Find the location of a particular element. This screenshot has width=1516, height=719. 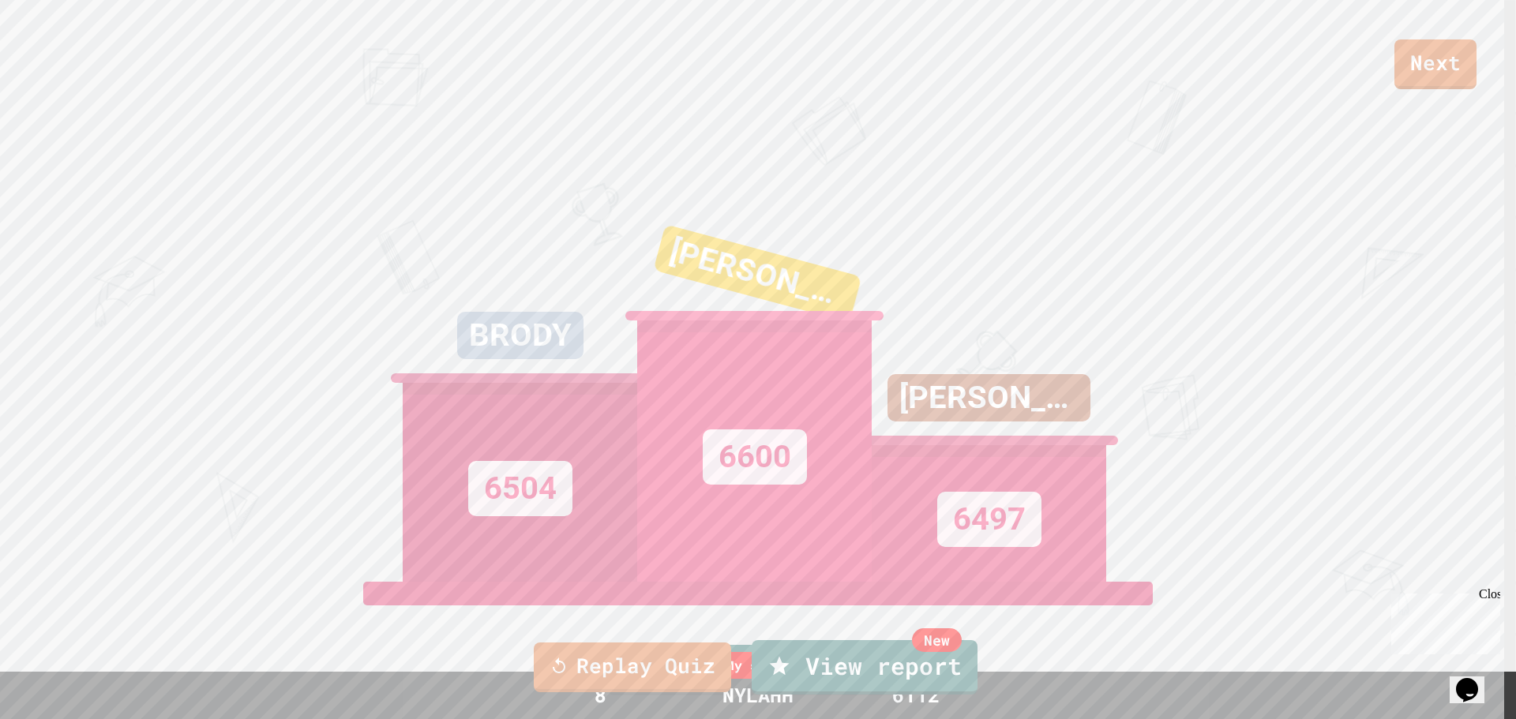

a: Replay Quiz is located at coordinates (632, 667).